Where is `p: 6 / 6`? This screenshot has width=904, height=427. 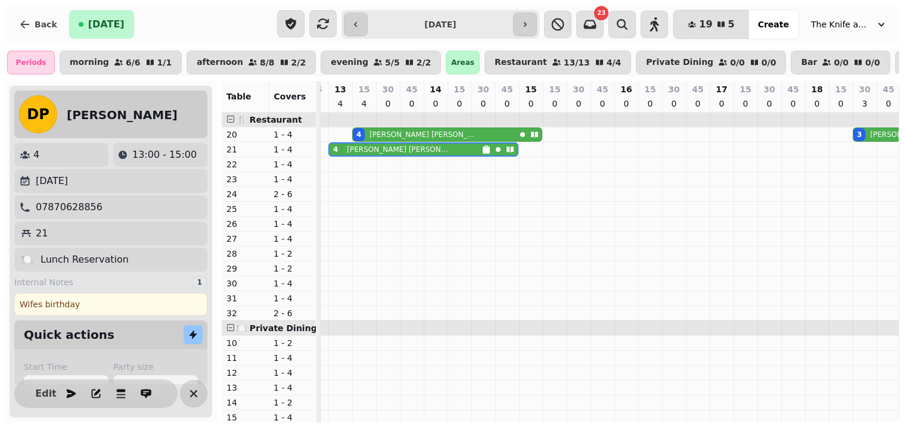 p: 6 / 6 is located at coordinates (133, 63).